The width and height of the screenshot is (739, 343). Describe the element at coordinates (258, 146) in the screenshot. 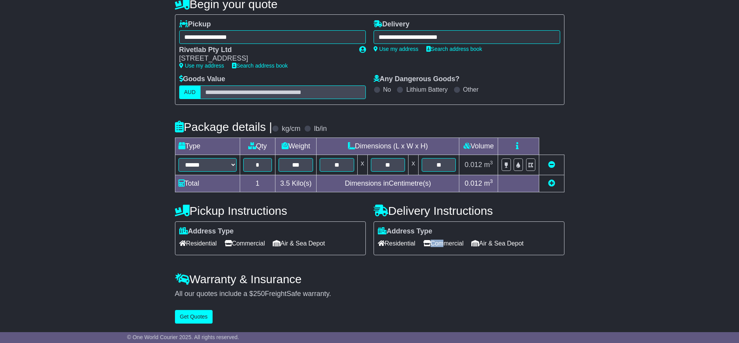

I see `td: Qty` at that location.